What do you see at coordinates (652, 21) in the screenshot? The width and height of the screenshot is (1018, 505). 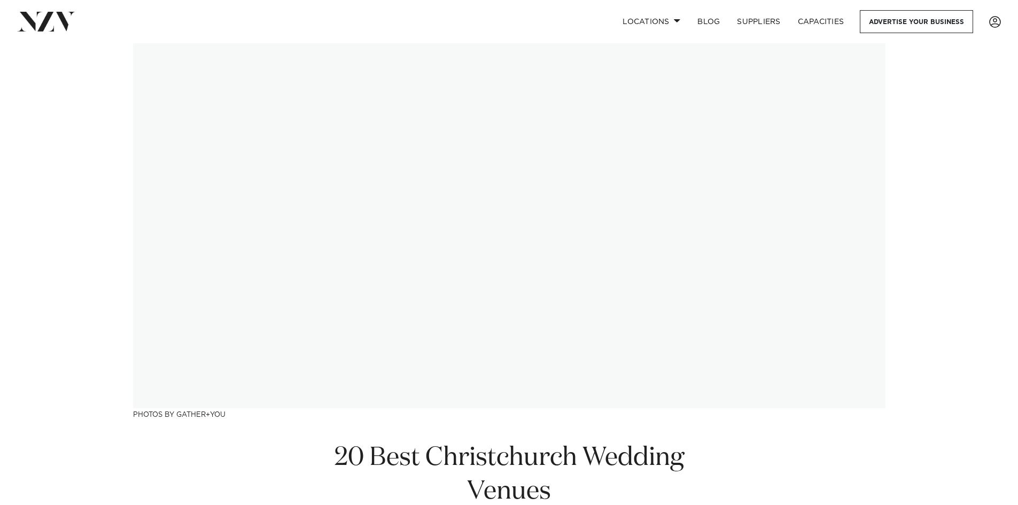 I see `a: Locations` at bounding box center [652, 21].